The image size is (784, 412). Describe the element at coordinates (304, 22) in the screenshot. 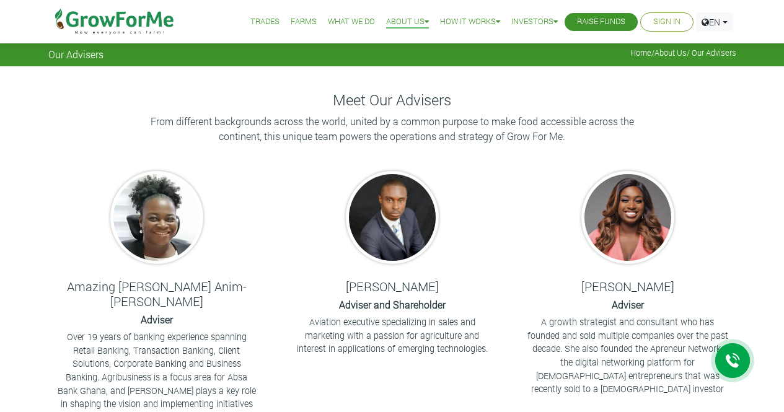

I see `a: Farms` at that location.